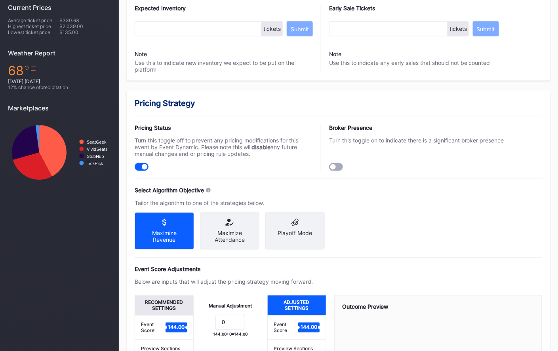  What do you see at coordinates (295, 233) in the screenshot?
I see `div: Playoff Mode` at bounding box center [295, 233].